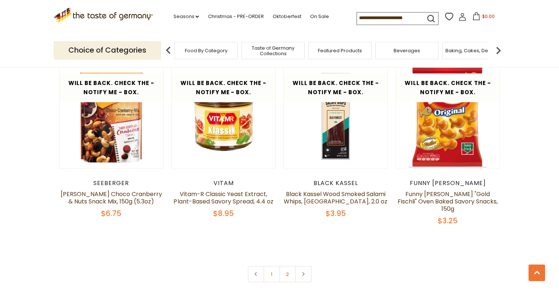 This screenshot has width=559, height=291. I want to click on img: Seeberger Choco Cranberry & Nuts Snack Mix, 150g (5.3oz), so click(111, 116).